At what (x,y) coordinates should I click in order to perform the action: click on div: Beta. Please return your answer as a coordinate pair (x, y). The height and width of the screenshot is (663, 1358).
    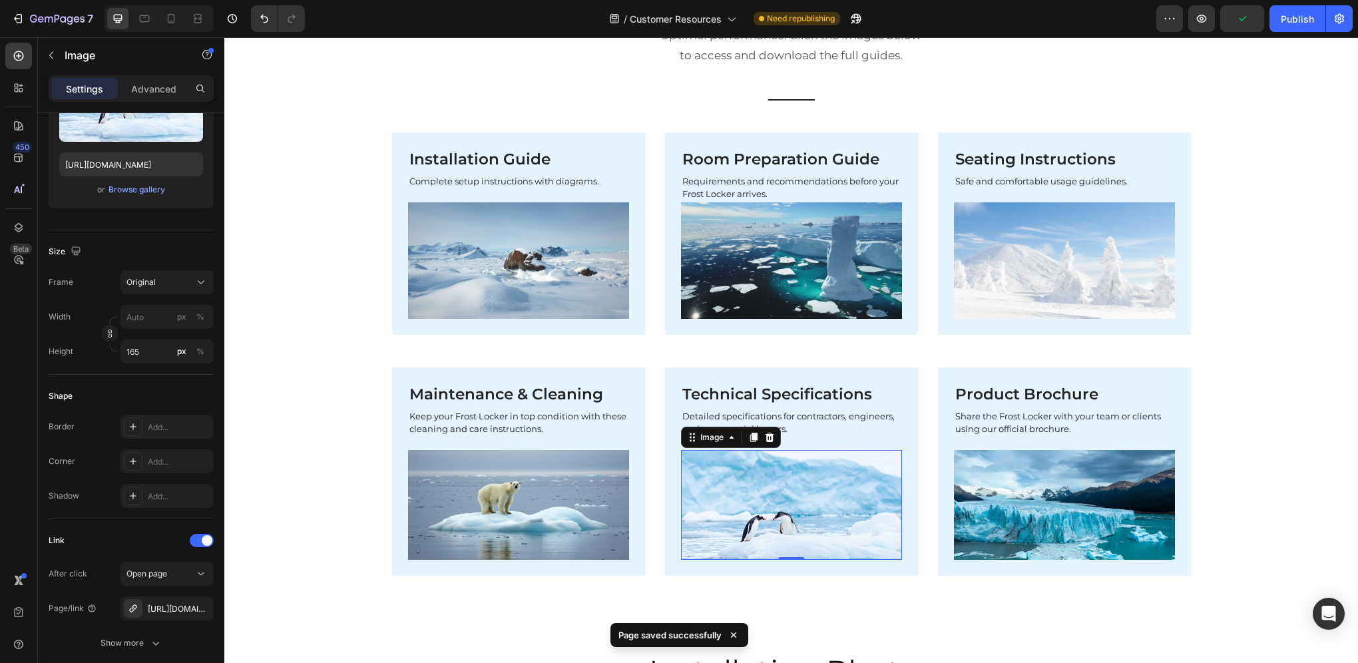
    Looking at the image, I should click on (21, 249).